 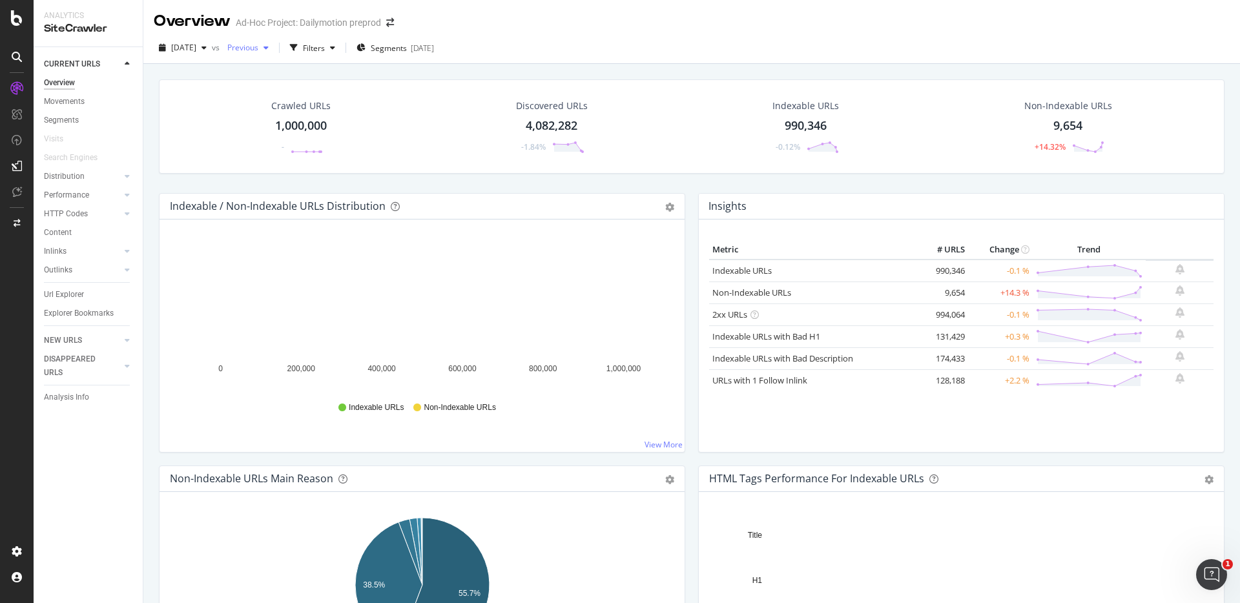 I want to click on td: 128,188, so click(x=942, y=380).